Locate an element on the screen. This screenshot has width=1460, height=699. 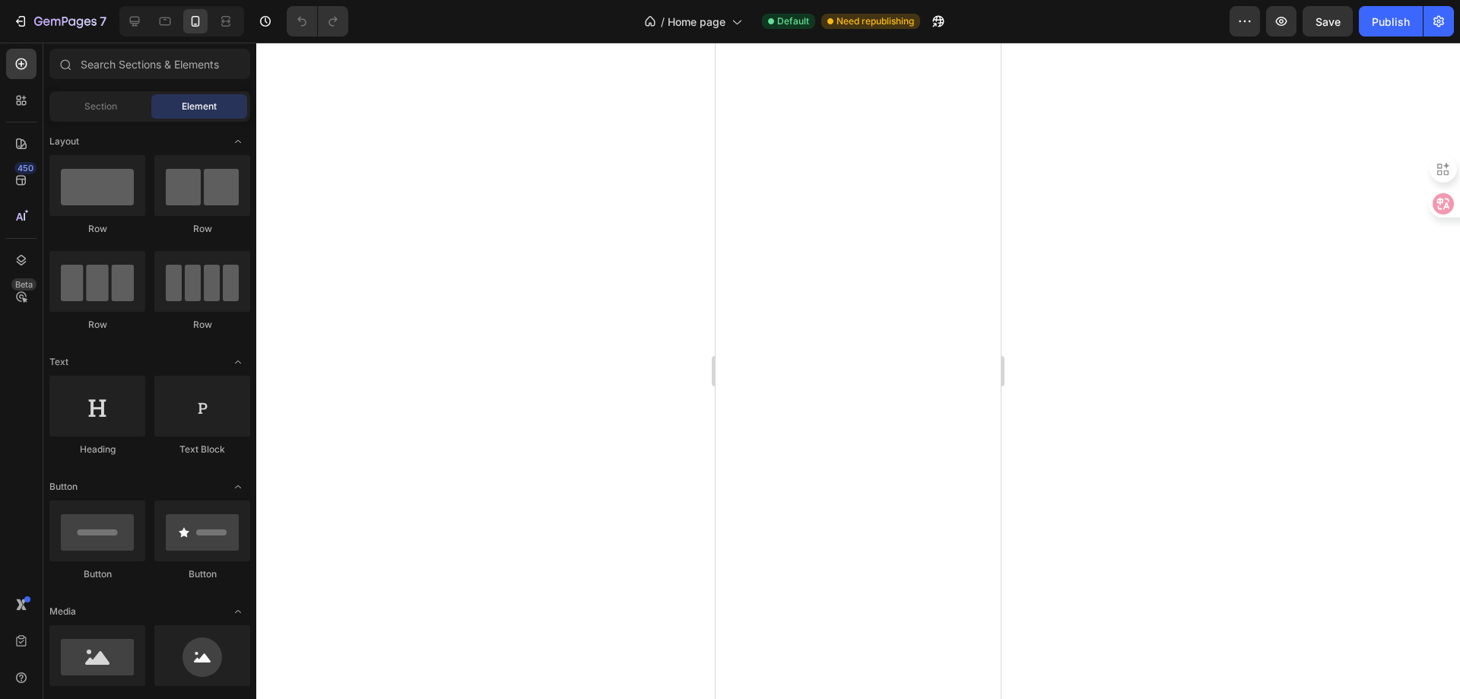
div: 450 is located at coordinates (25, 168).